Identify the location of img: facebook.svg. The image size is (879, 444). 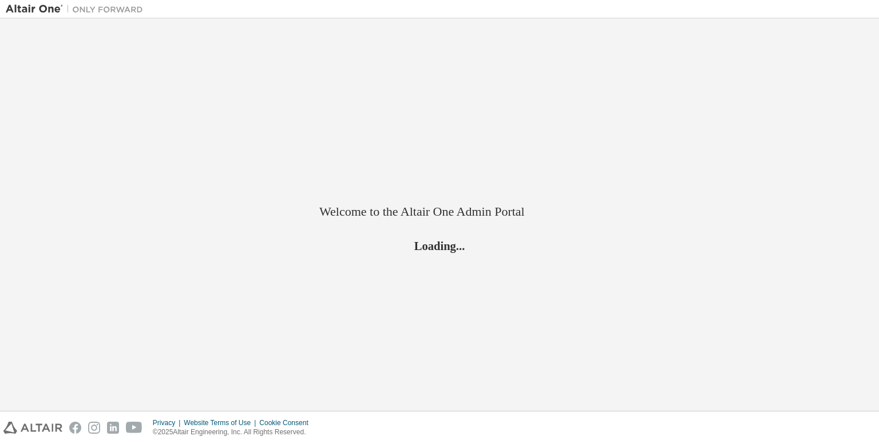
(75, 428).